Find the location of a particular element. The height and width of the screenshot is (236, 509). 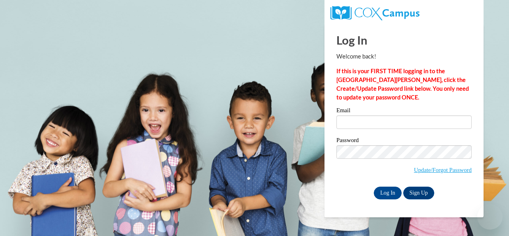

h1: Log In is located at coordinates (404, 40).